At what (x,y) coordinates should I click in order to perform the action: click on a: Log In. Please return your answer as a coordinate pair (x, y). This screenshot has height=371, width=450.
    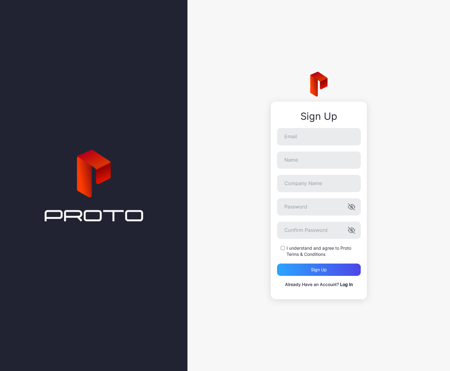
    Looking at the image, I should click on (346, 284).